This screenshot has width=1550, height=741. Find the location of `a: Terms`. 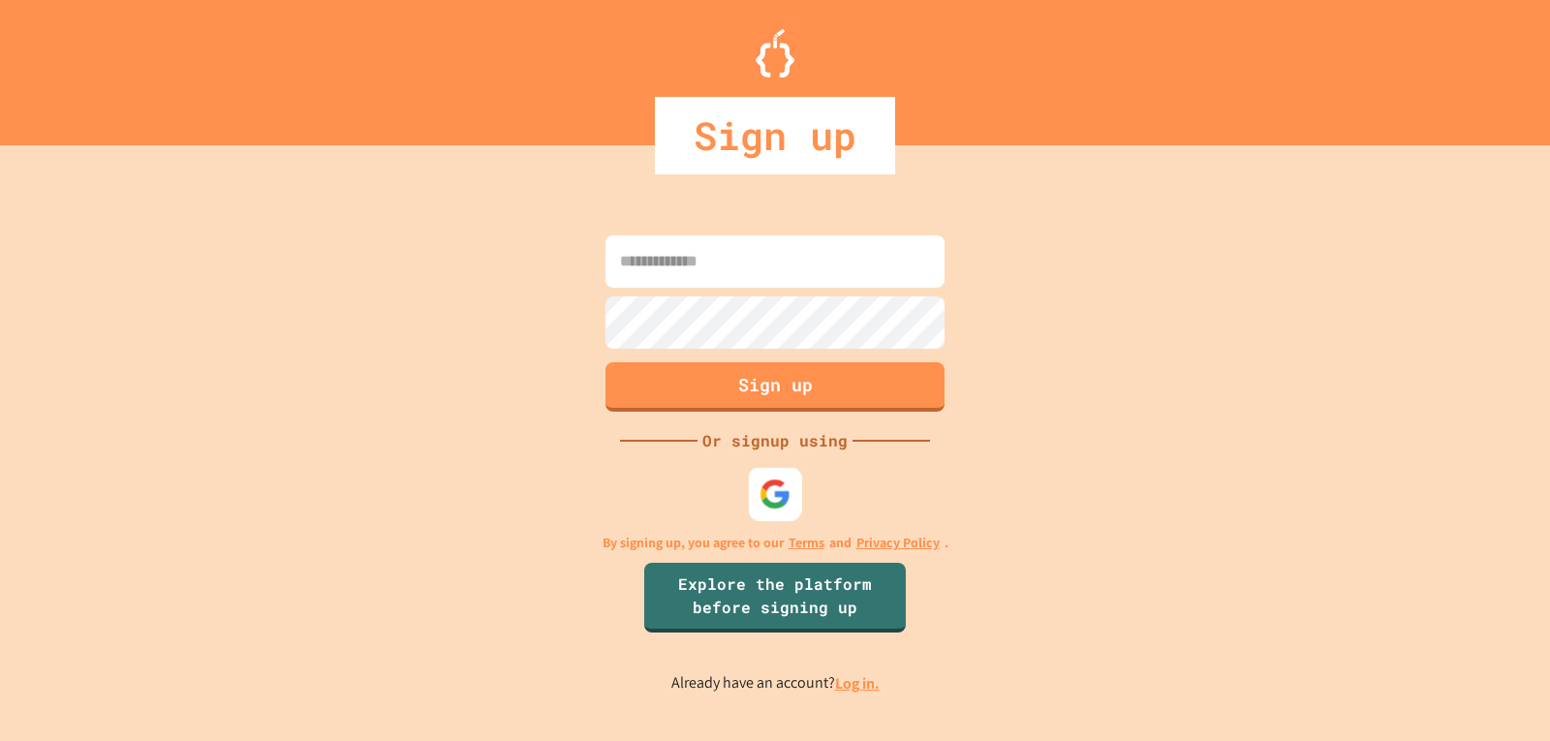

a: Terms is located at coordinates (806, 542).